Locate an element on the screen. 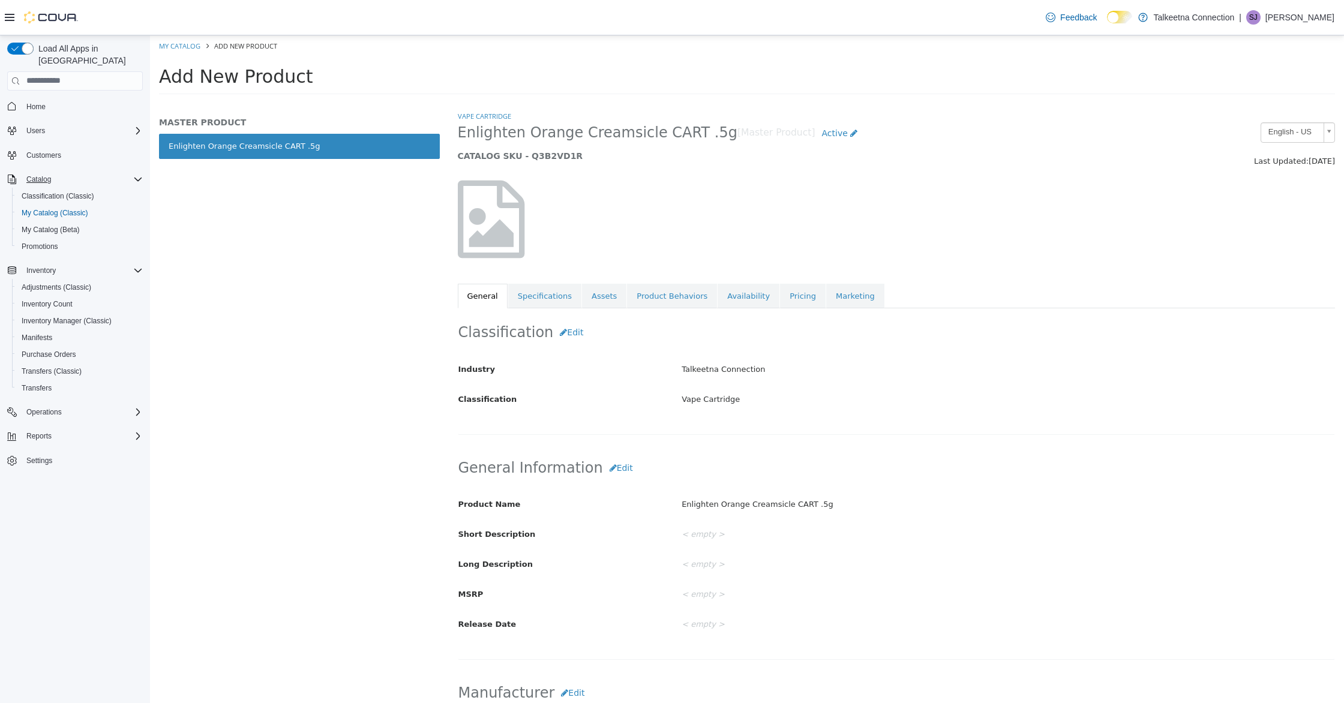 This screenshot has height=703, width=1344. a: Promotions is located at coordinates (40, 247).